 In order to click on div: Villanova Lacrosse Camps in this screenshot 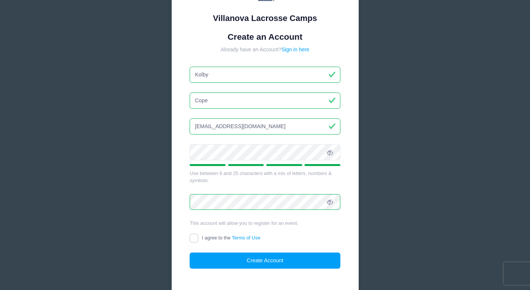, I will do `click(265, 18)`.